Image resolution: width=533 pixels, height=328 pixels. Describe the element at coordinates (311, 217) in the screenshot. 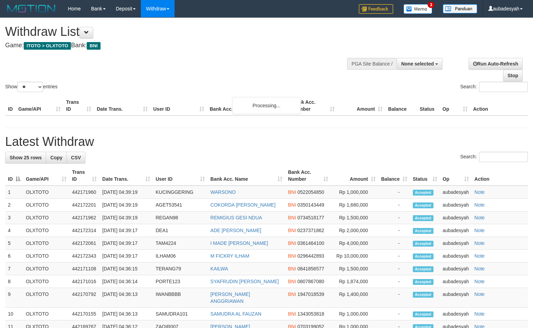

I see `span: Copy 0734518177 to clipboard` at that location.